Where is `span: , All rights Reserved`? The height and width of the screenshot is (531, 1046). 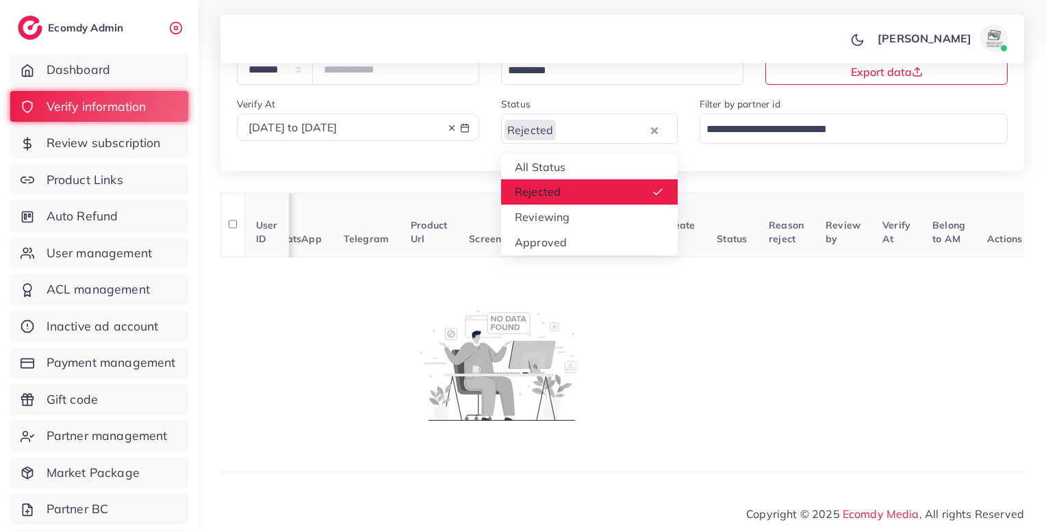 span: , All rights Reserved is located at coordinates (971, 514).